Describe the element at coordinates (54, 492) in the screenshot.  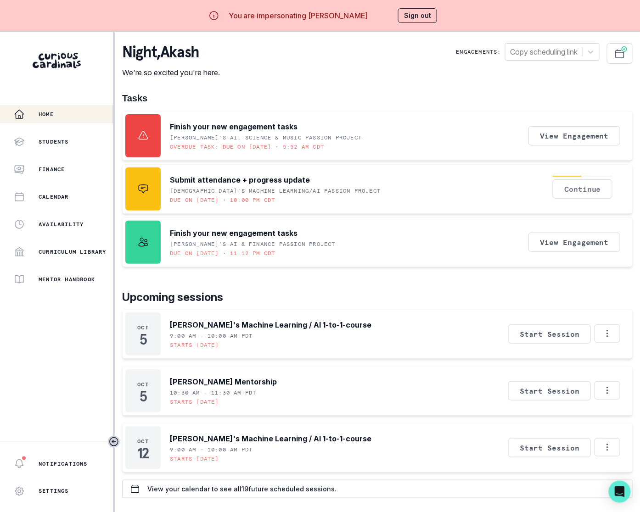
I see `p: Settings` at that location.